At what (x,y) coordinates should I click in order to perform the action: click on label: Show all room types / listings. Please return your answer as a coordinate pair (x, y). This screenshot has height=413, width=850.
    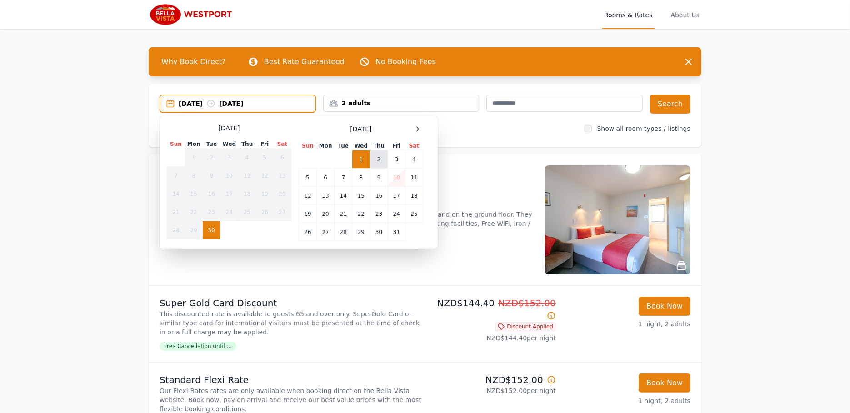
    Looking at the image, I should click on (644, 129).